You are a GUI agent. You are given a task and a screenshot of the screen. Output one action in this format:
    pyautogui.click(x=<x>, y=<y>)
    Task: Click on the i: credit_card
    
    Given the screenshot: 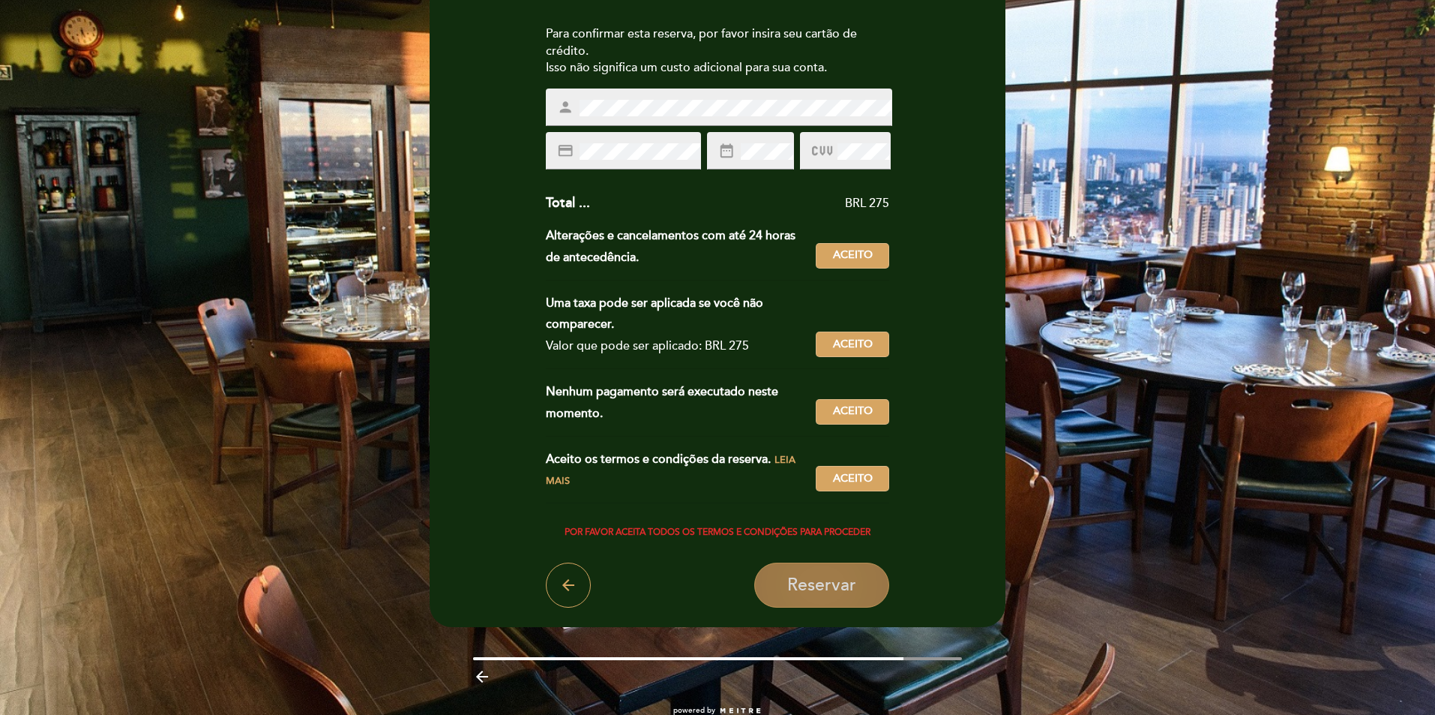 What is the action you would take?
    pyautogui.click(x=565, y=151)
    